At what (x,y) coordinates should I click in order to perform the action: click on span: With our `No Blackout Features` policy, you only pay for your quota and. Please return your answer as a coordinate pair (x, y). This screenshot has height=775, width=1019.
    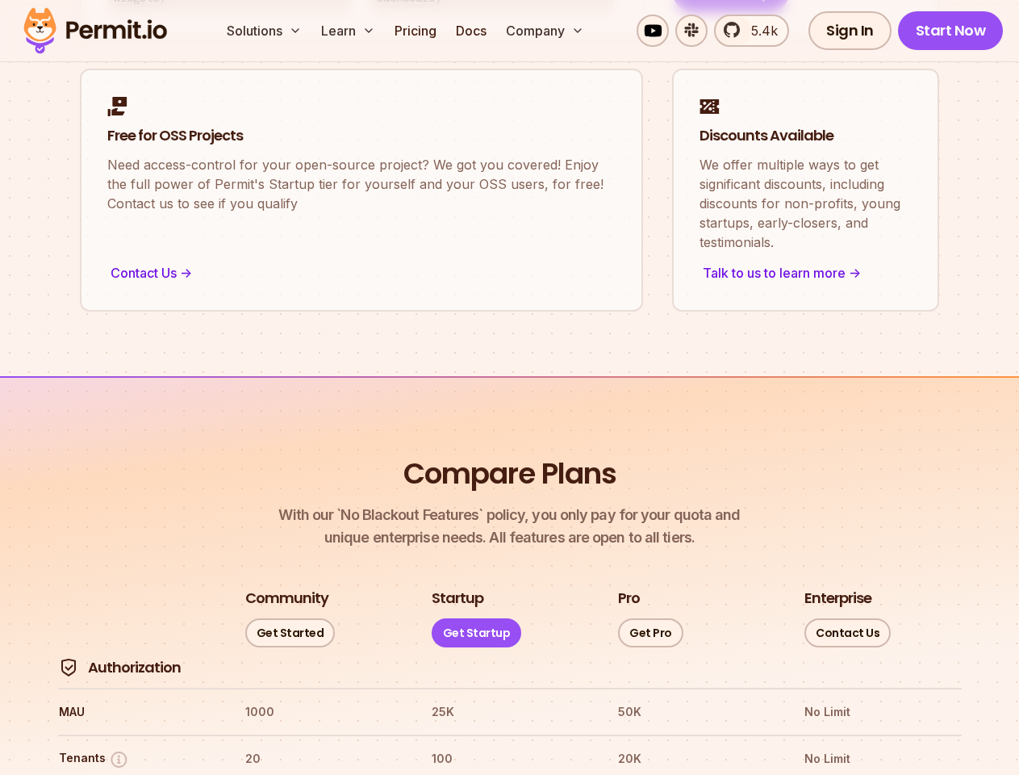
    Looking at the image, I should click on (509, 515).